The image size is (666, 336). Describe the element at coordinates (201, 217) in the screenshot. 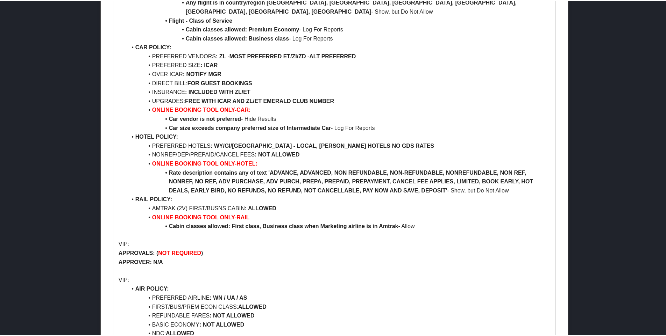

I see `strong: ONLINE BOOKING TOOL ONLY-RAIL` at that location.